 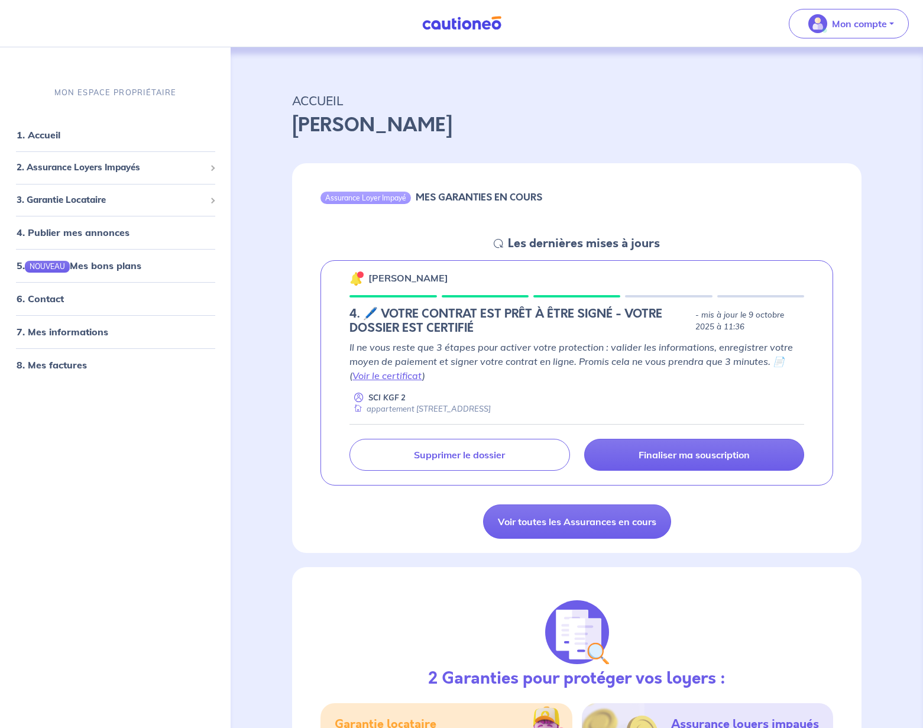 I want to click on div: Assurance Loyer Impayé, so click(x=365, y=197).